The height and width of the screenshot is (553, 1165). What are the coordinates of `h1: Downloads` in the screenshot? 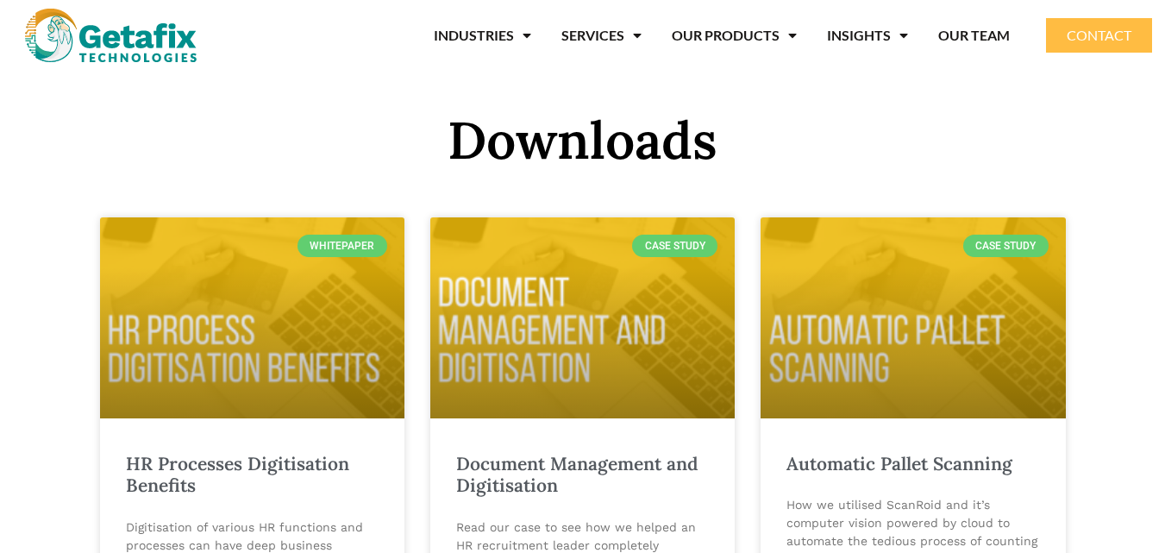 It's located at (583, 140).